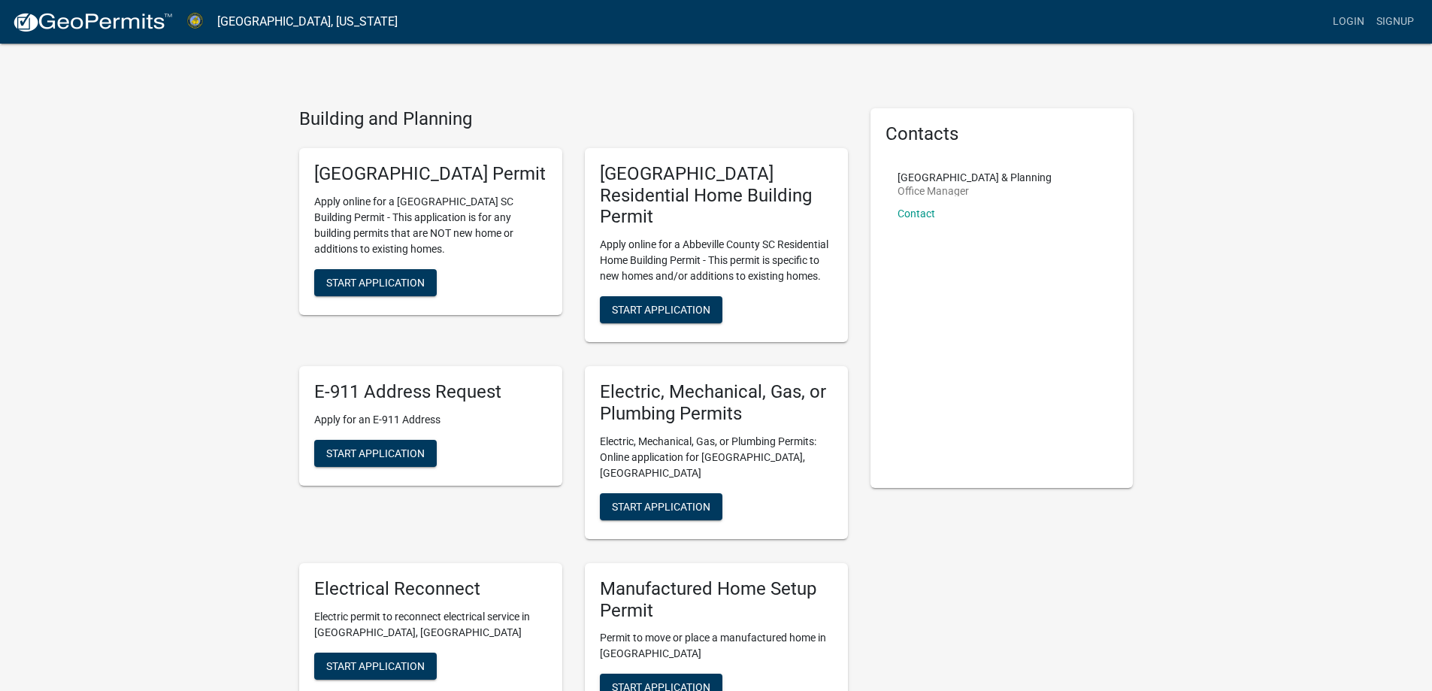  Describe the element at coordinates (1002, 134) in the screenshot. I see `h5: Contacts` at that location.